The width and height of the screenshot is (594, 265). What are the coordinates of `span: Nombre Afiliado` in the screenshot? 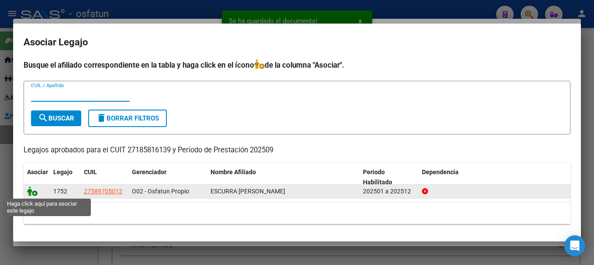 It's located at (233, 172).